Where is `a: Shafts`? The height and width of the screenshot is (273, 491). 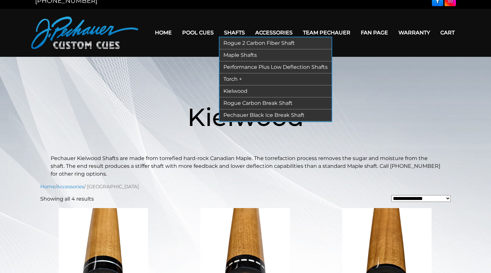 a: Shafts is located at coordinates (234, 32).